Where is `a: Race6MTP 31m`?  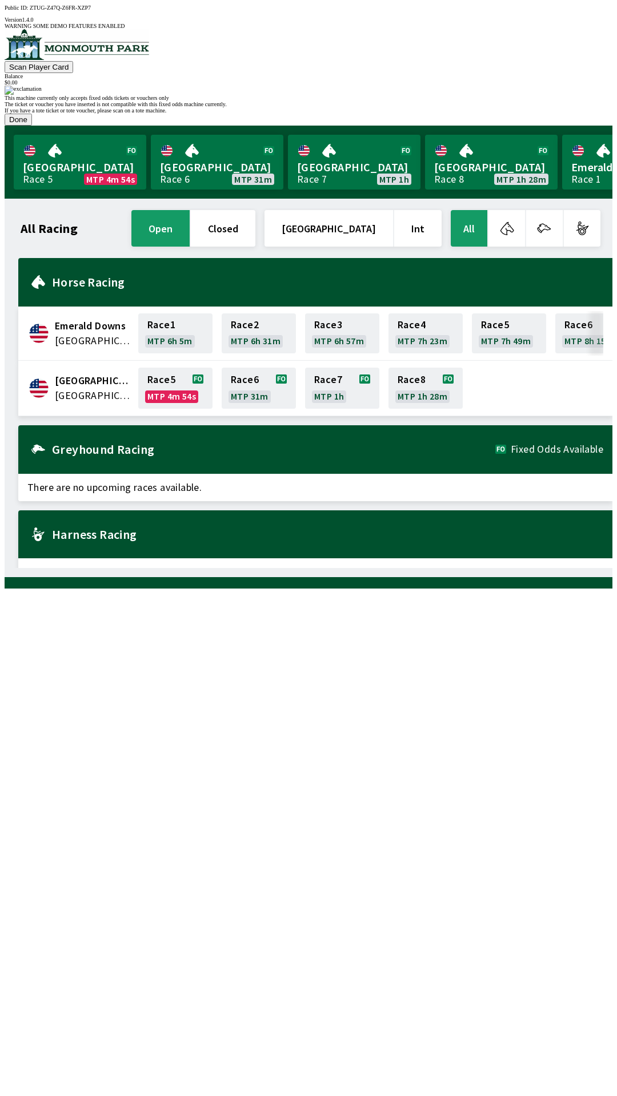 a: Race6MTP 31m is located at coordinates (259, 388).